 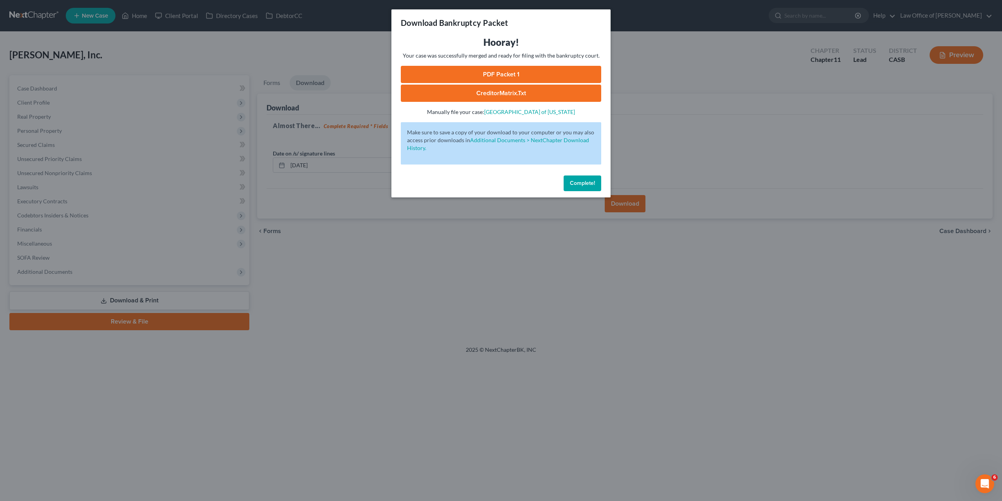 I want to click on p: Manually file your case:, so click(x=501, y=112).